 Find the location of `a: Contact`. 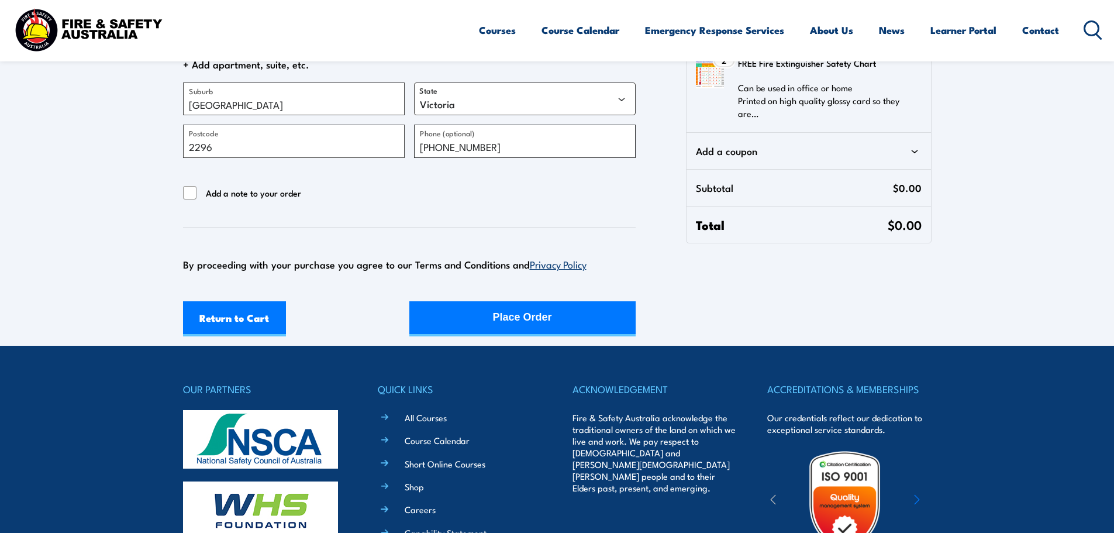

a: Contact is located at coordinates (1040, 30).